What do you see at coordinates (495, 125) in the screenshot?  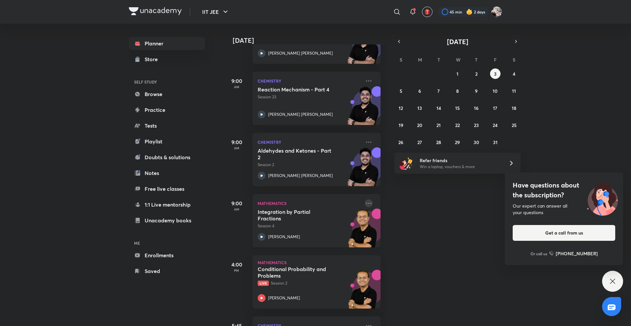 I see `abbr: October 24, 2025` at bounding box center [495, 125].